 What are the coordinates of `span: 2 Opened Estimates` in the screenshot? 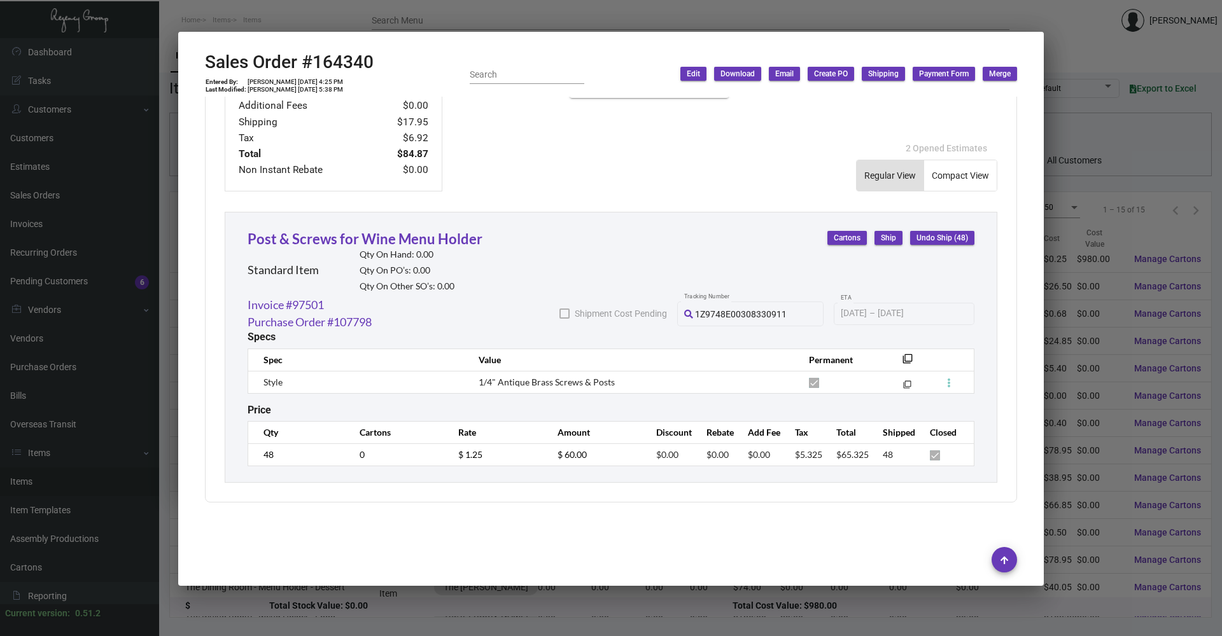 It's located at (946, 148).